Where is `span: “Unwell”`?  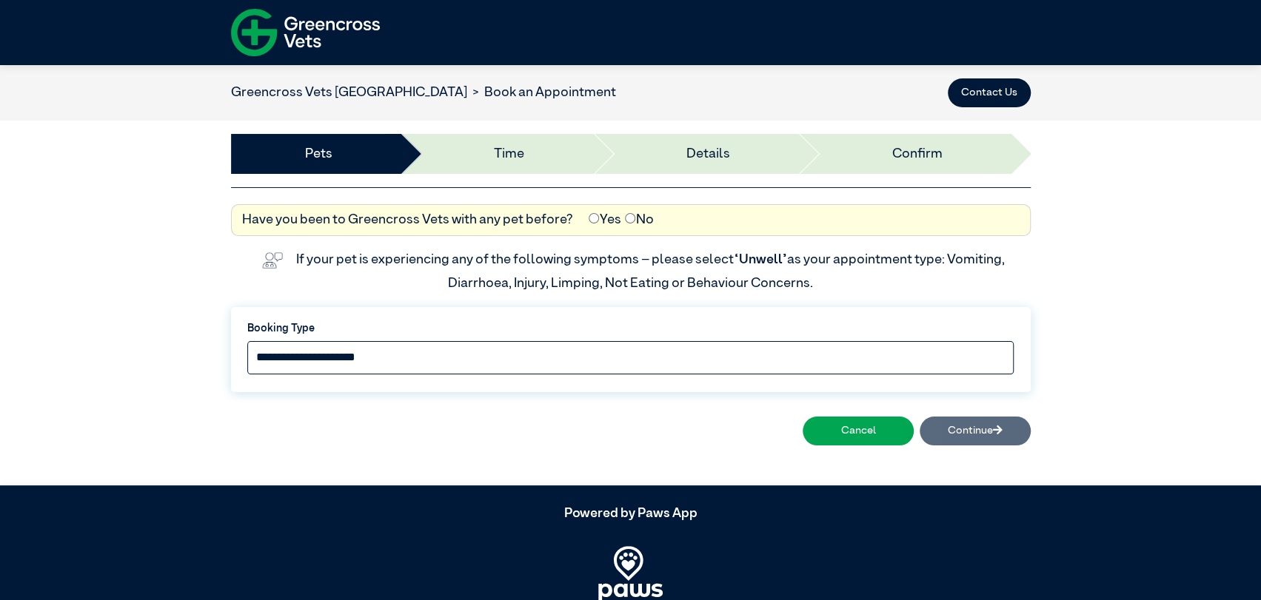 span: “Unwell” is located at coordinates (760, 260).